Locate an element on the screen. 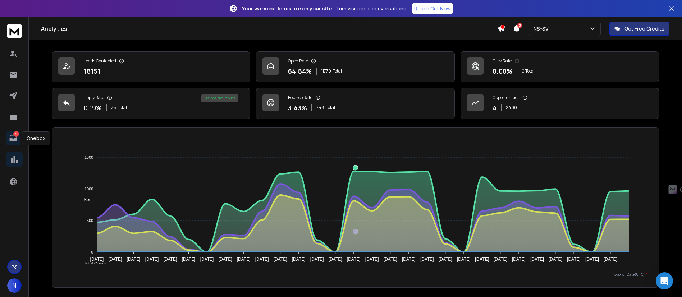  p: 4 is located at coordinates (494, 108).